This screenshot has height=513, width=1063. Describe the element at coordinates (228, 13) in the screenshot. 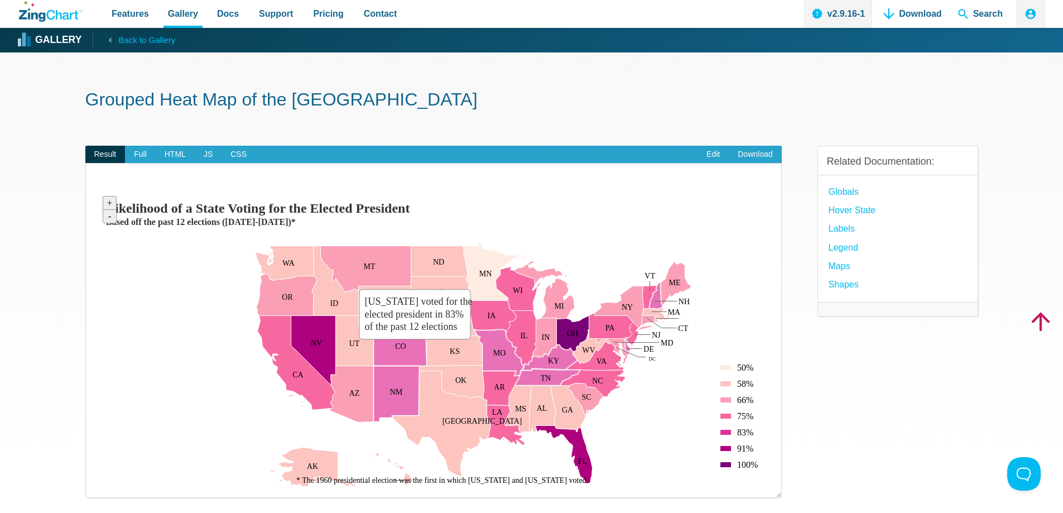

I see `span: Docs` at that location.